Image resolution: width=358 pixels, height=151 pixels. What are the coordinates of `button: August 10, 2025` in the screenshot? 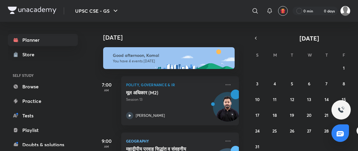 It's located at (257, 99).